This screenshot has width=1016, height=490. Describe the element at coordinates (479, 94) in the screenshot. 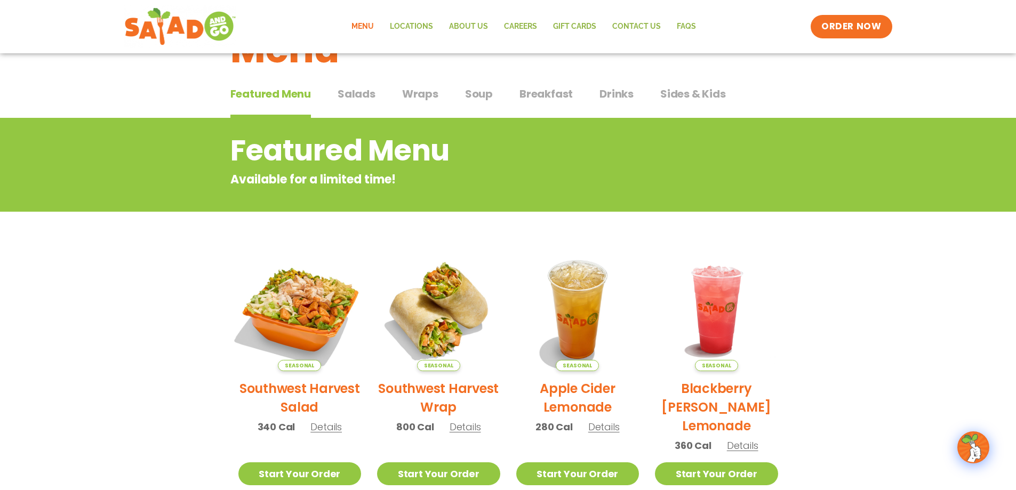

I see `span: Soup` at that location.